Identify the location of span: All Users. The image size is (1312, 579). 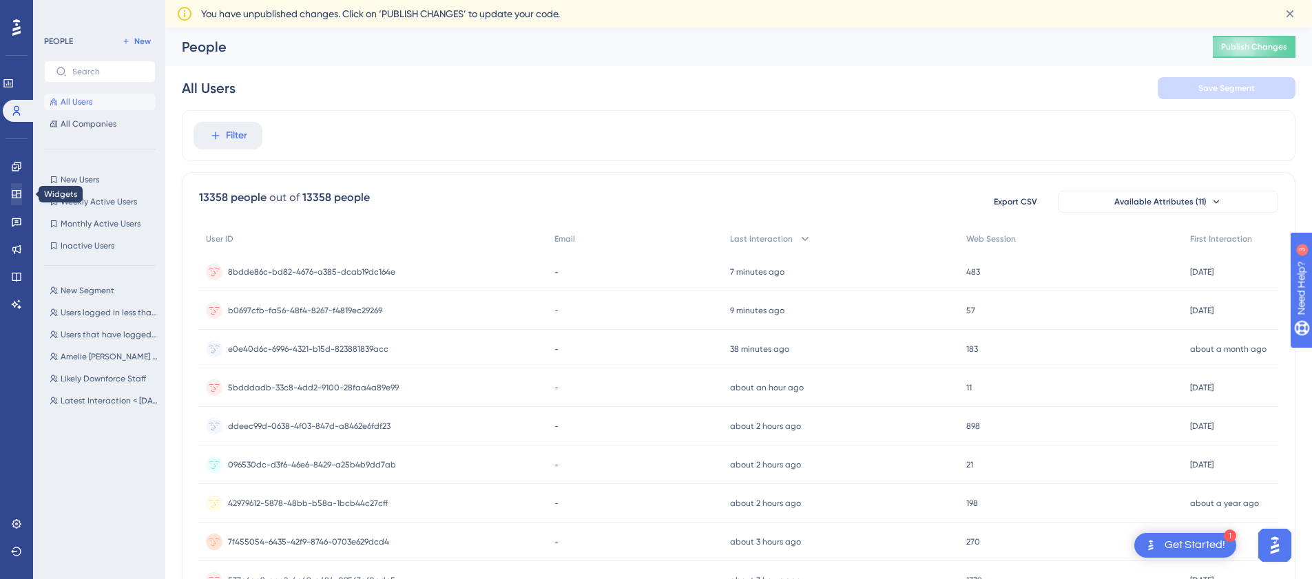
(76, 102).